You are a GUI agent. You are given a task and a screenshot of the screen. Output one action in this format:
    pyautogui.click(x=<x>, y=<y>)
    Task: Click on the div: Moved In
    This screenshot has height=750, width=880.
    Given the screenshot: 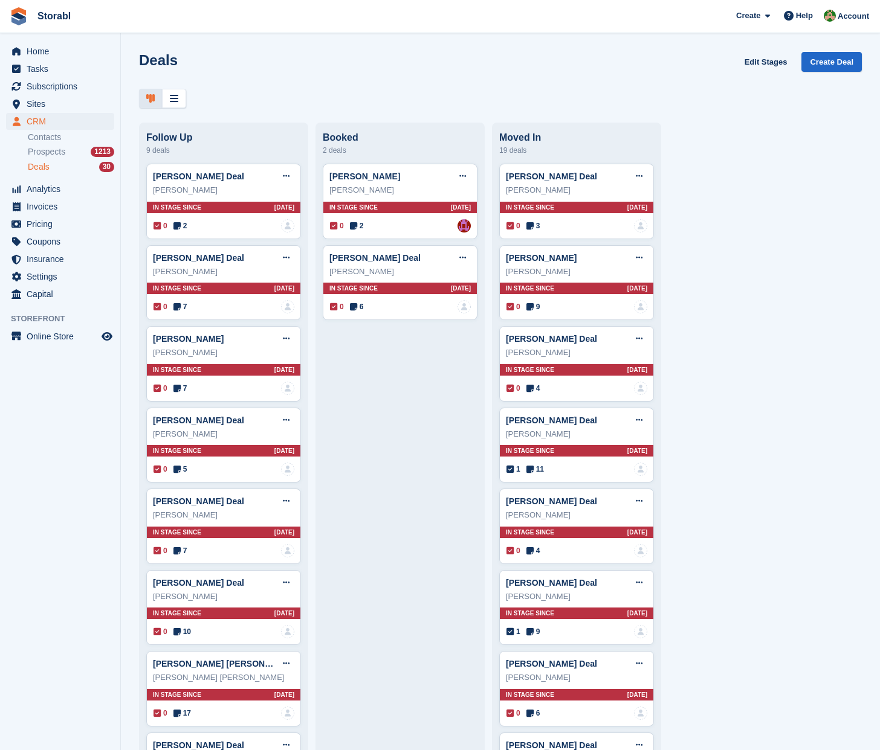 What is the action you would take?
    pyautogui.click(x=576, y=138)
    